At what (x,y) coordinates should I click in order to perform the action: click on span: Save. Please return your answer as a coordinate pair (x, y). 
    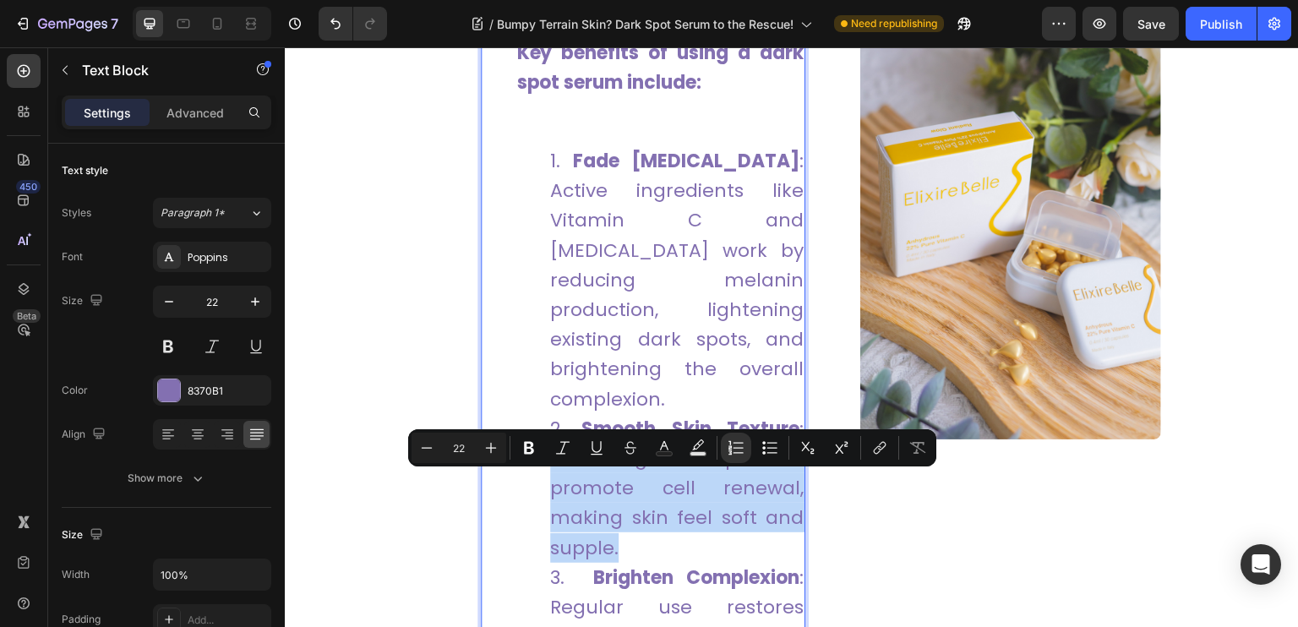
    Looking at the image, I should click on (1151, 24).